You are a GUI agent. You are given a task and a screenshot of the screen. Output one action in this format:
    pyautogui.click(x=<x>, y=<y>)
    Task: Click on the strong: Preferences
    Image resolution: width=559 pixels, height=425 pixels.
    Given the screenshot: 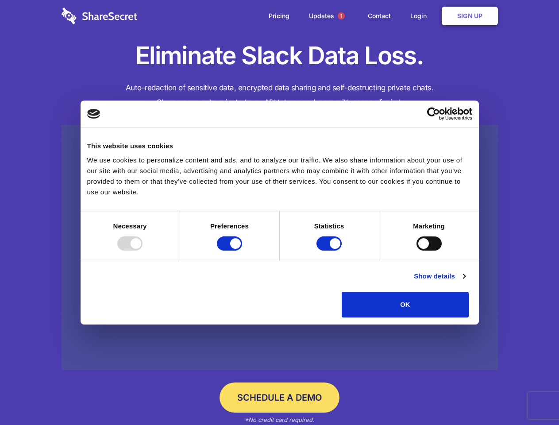 What is the action you would take?
    pyautogui.click(x=229, y=226)
    